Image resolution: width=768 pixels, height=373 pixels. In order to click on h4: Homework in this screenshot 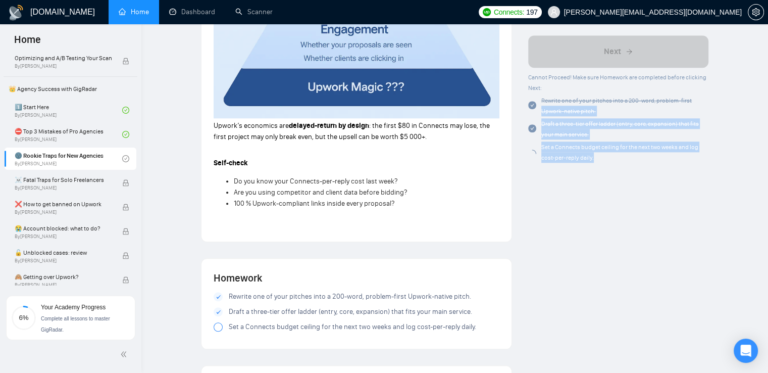, I will do `click(357, 278)`.